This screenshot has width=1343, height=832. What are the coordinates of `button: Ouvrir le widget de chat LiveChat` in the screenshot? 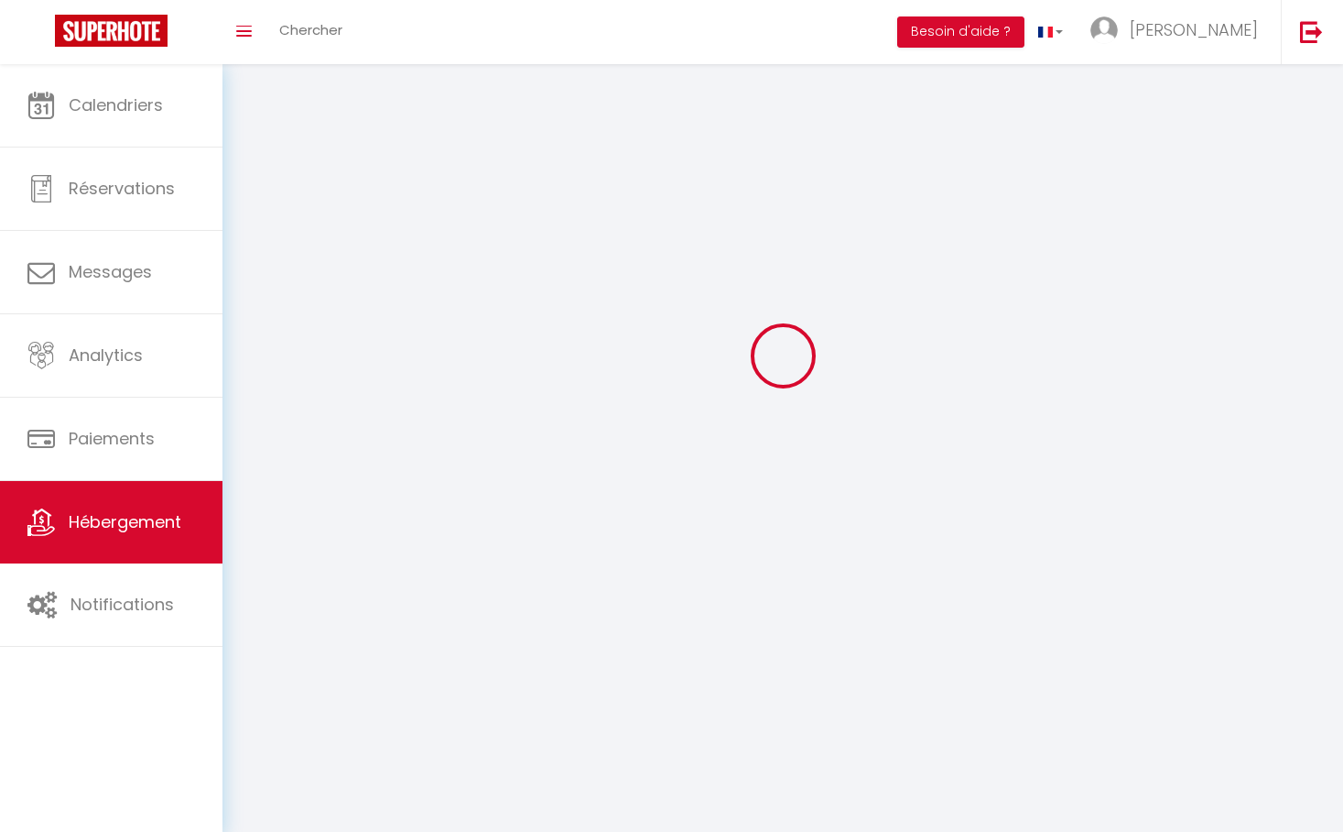 It's located at (42, 35).